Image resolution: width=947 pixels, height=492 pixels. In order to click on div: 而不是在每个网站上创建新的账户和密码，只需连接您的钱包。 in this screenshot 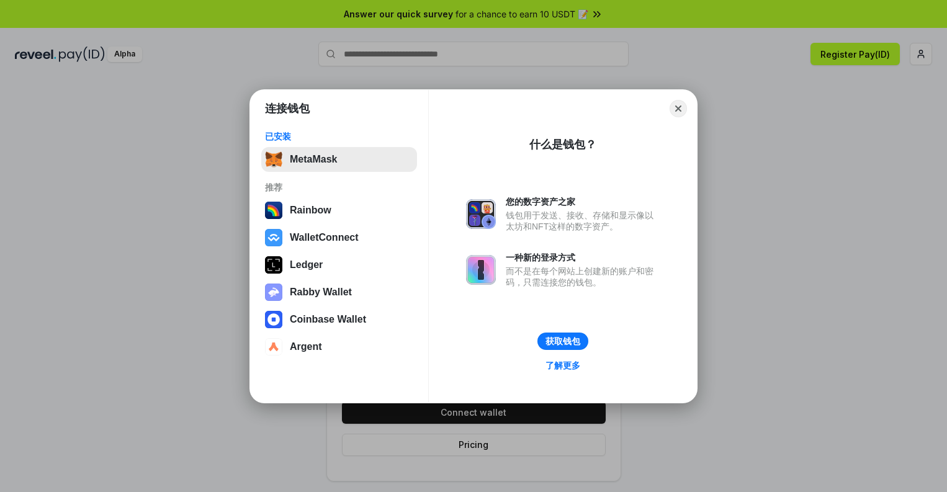, I will do `click(583, 277)`.